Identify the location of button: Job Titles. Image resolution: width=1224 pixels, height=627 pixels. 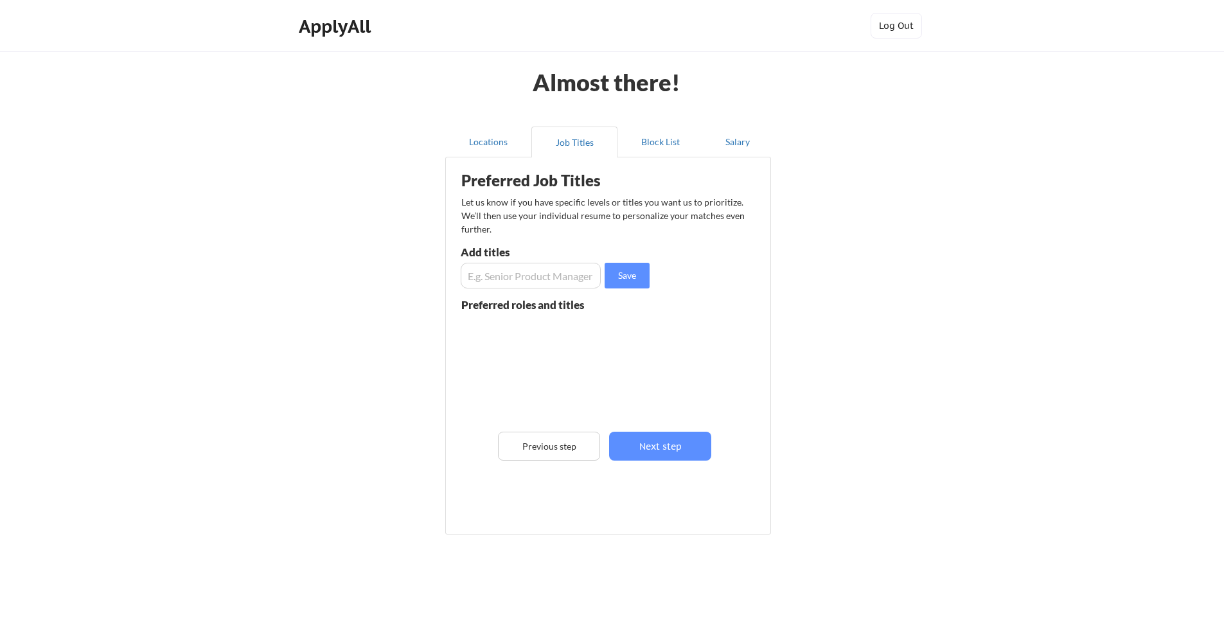
(574, 142).